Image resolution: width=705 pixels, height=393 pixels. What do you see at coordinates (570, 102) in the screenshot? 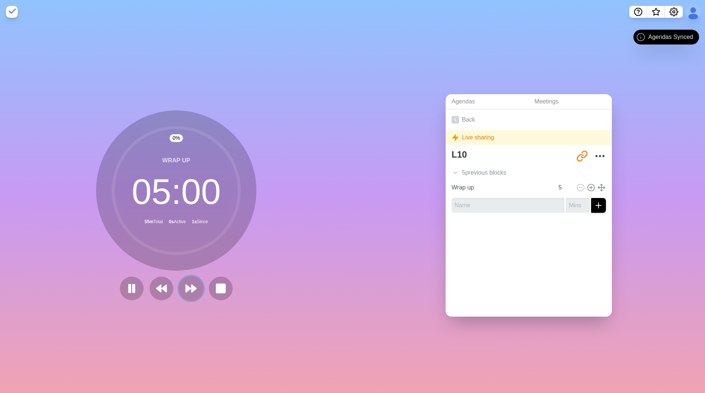
I see `a: Meetings` at bounding box center [570, 102].